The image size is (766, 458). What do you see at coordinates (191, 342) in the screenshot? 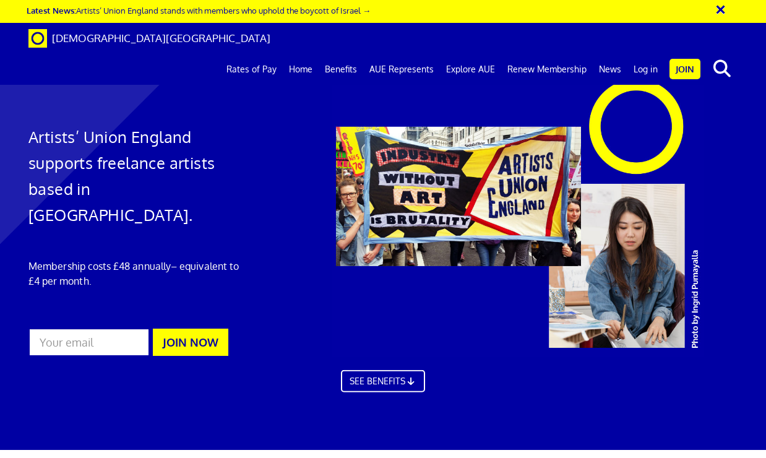
I see `button: JOIN NOW` at bounding box center [191, 342].